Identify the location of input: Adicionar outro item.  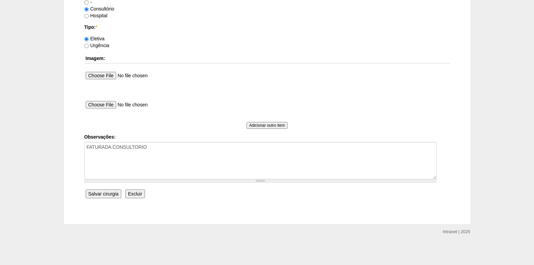
(267, 125).